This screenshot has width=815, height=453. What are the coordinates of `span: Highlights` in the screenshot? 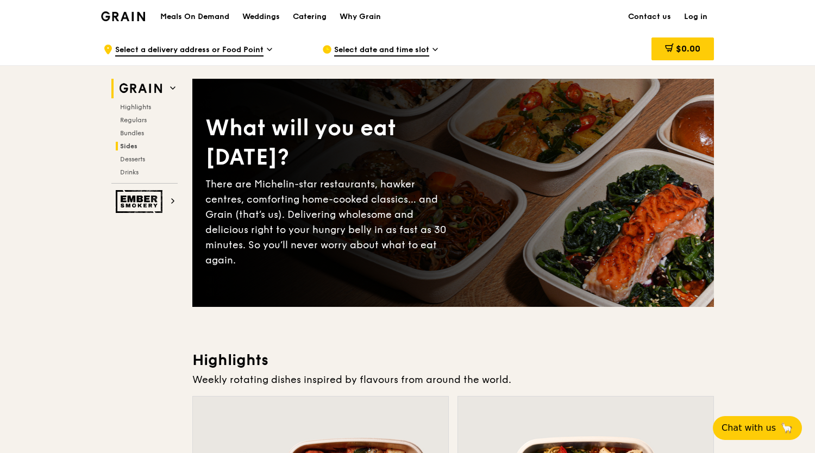 It's located at (135, 107).